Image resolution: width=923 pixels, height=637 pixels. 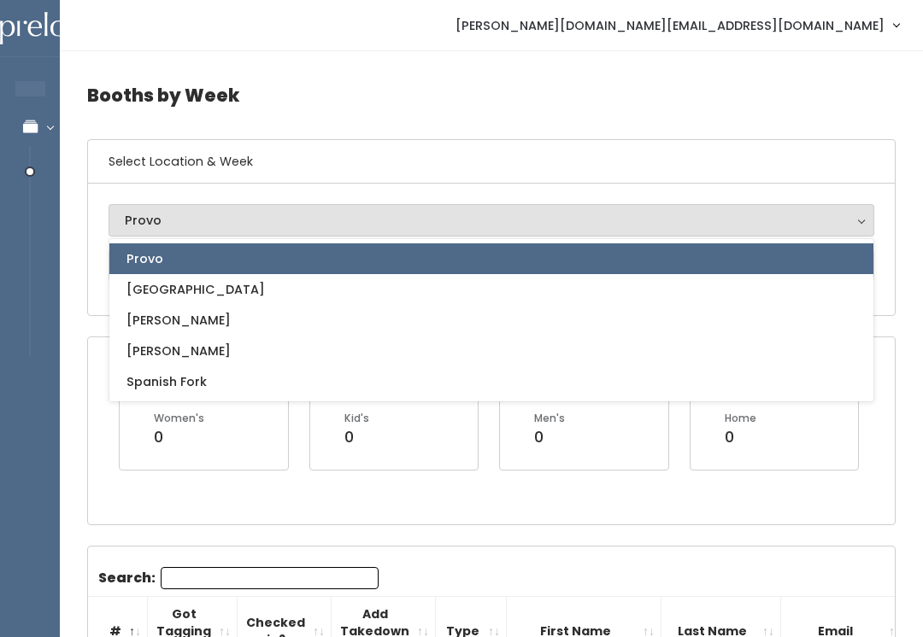 I want to click on div: Home, so click(x=740, y=419).